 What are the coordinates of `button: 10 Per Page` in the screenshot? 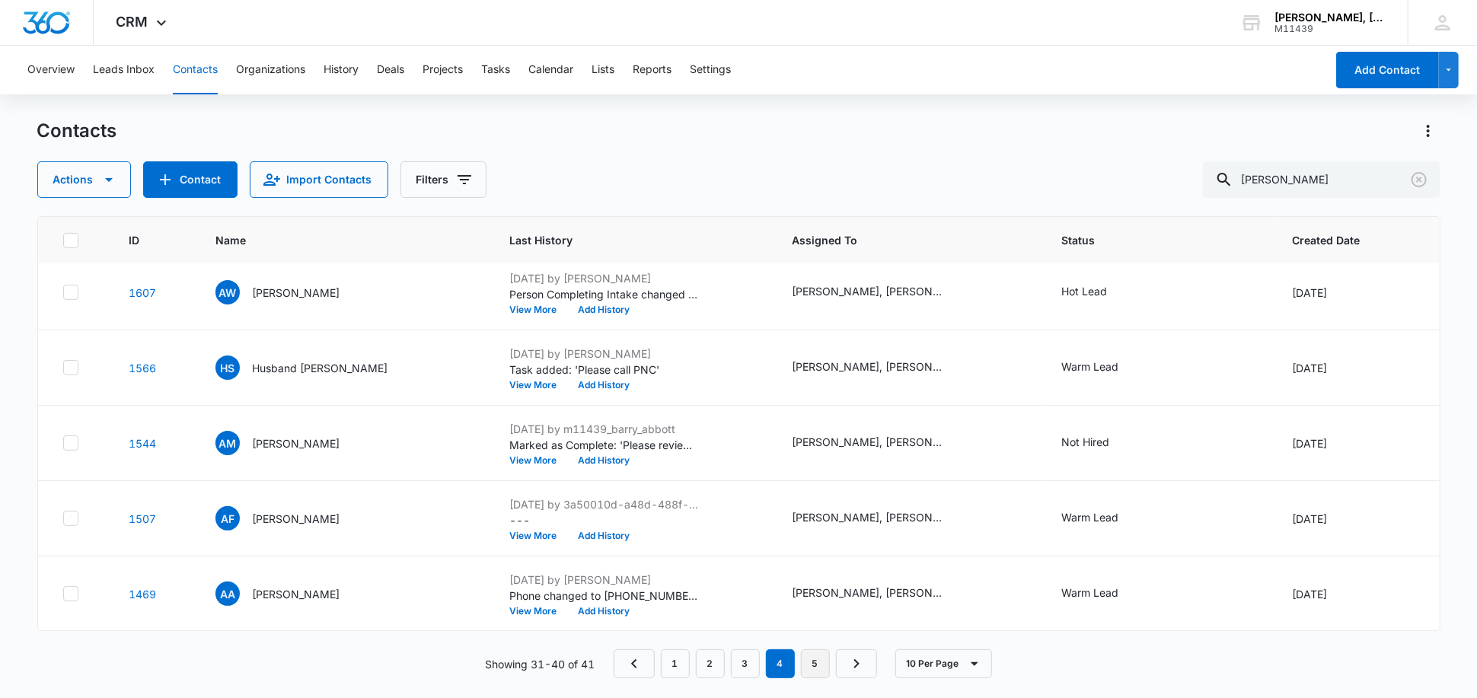 It's located at (944, 664).